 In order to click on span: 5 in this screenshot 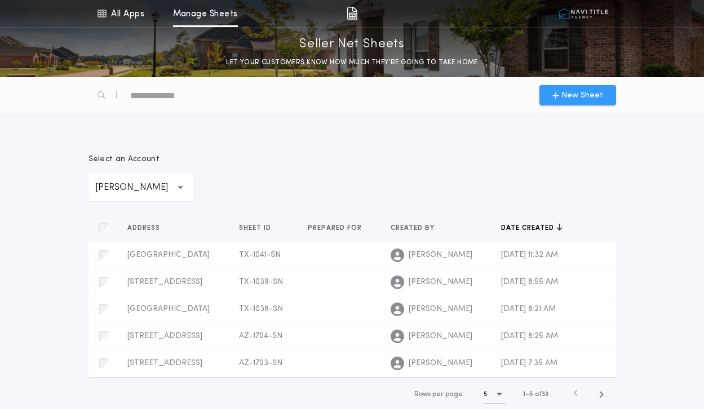, I will do `click(531, 395)`.